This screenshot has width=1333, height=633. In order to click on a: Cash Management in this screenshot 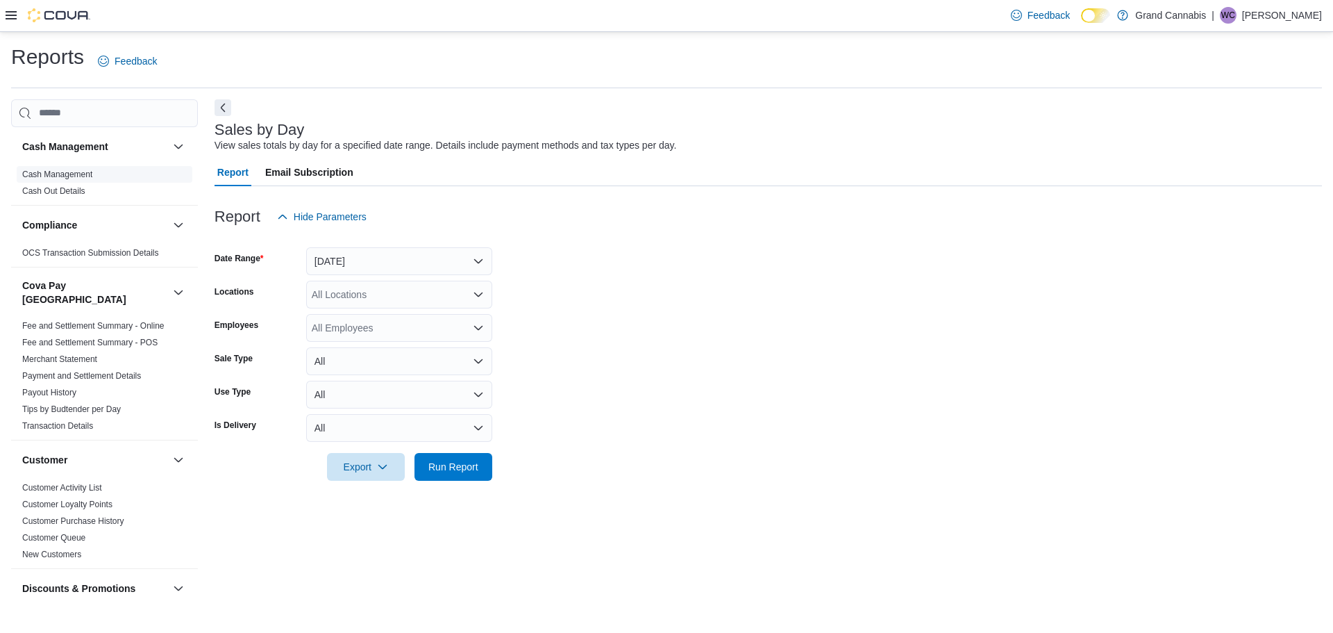, I will do `click(57, 174)`.